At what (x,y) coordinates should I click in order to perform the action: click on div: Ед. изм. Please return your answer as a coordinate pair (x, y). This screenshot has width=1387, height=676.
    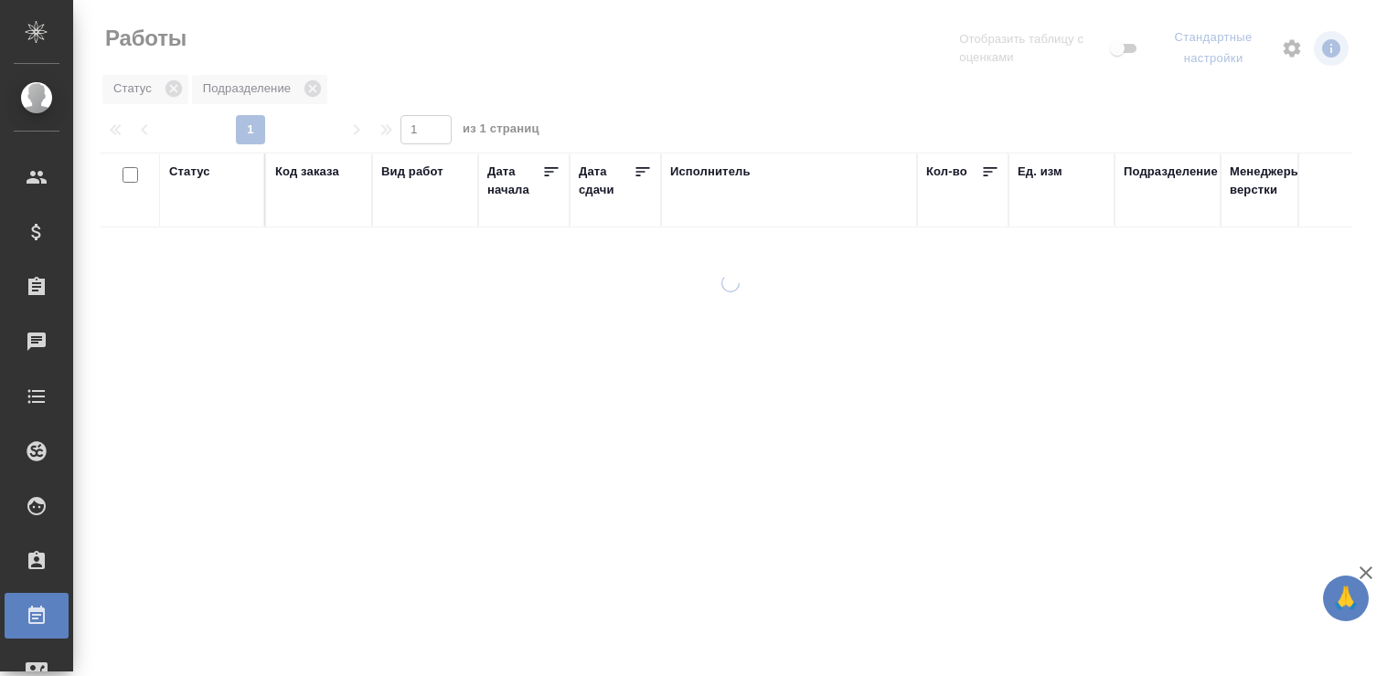
    Looking at the image, I should click on (1039, 172).